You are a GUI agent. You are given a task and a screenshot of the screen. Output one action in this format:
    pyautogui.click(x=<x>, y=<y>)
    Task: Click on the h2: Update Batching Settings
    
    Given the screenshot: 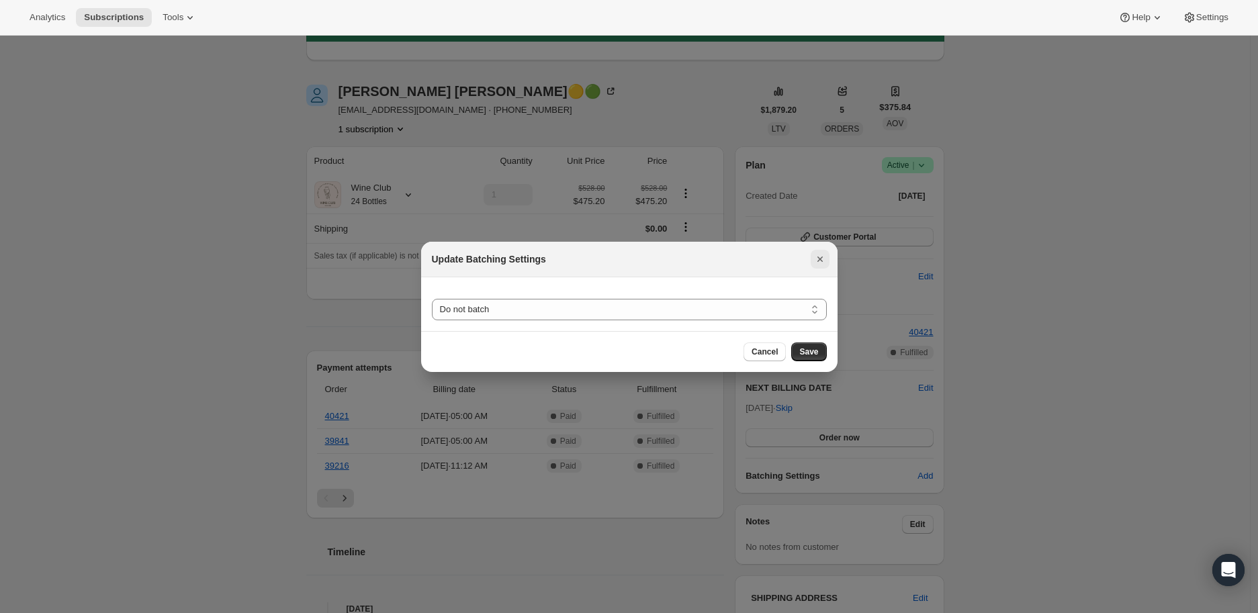 What is the action you would take?
    pyautogui.click(x=489, y=259)
    